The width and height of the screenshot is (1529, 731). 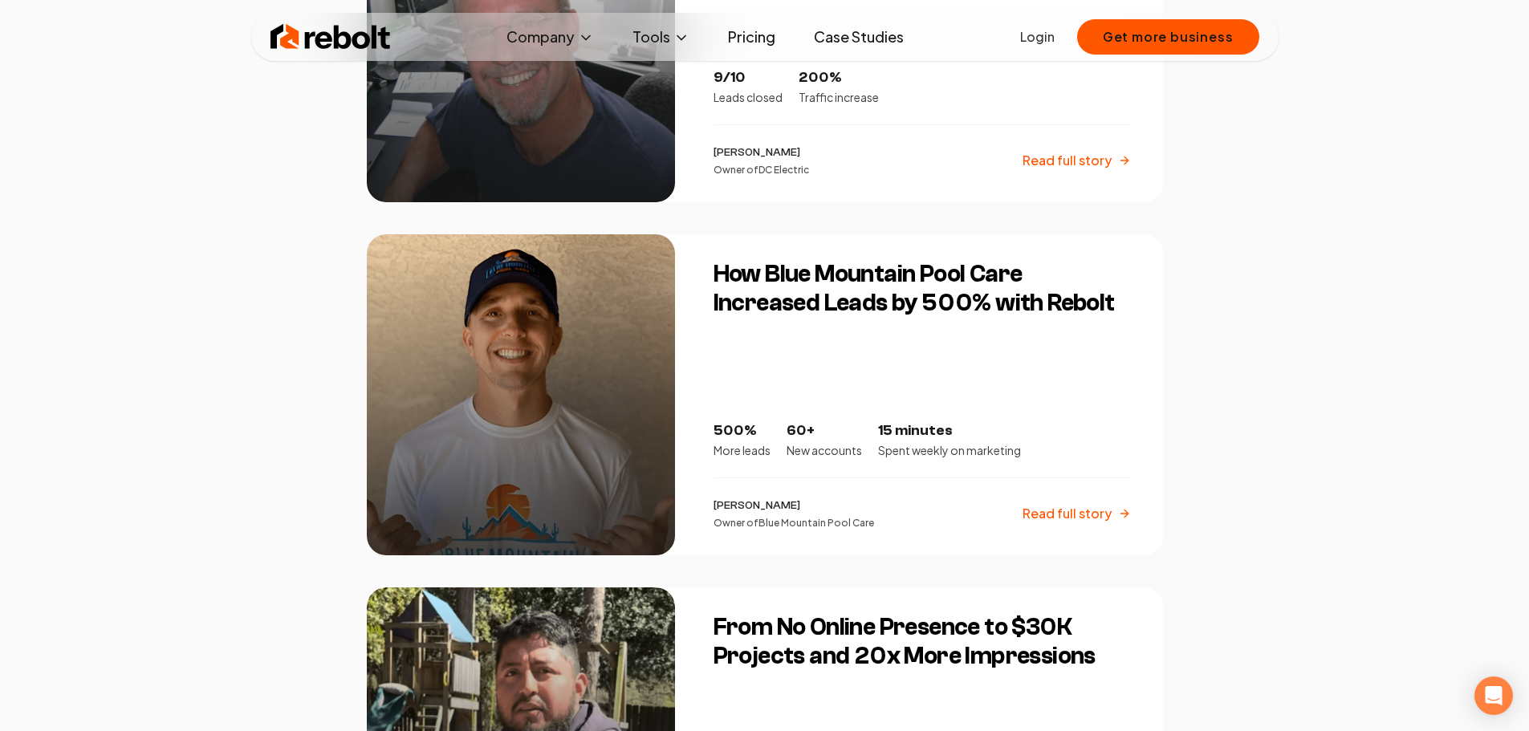 I want to click on a: Case Studies, so click(x=859, y=37).